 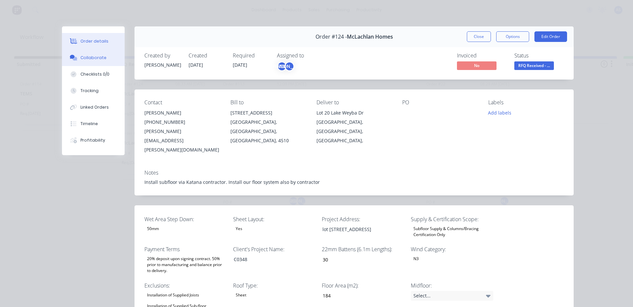 I want to click on div: Timeline, so click(x=89, y=124).